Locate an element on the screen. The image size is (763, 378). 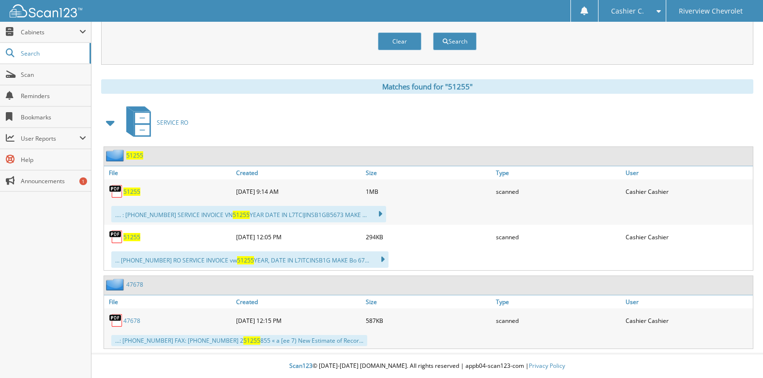
span: Help is located at coordinates (53, 160).